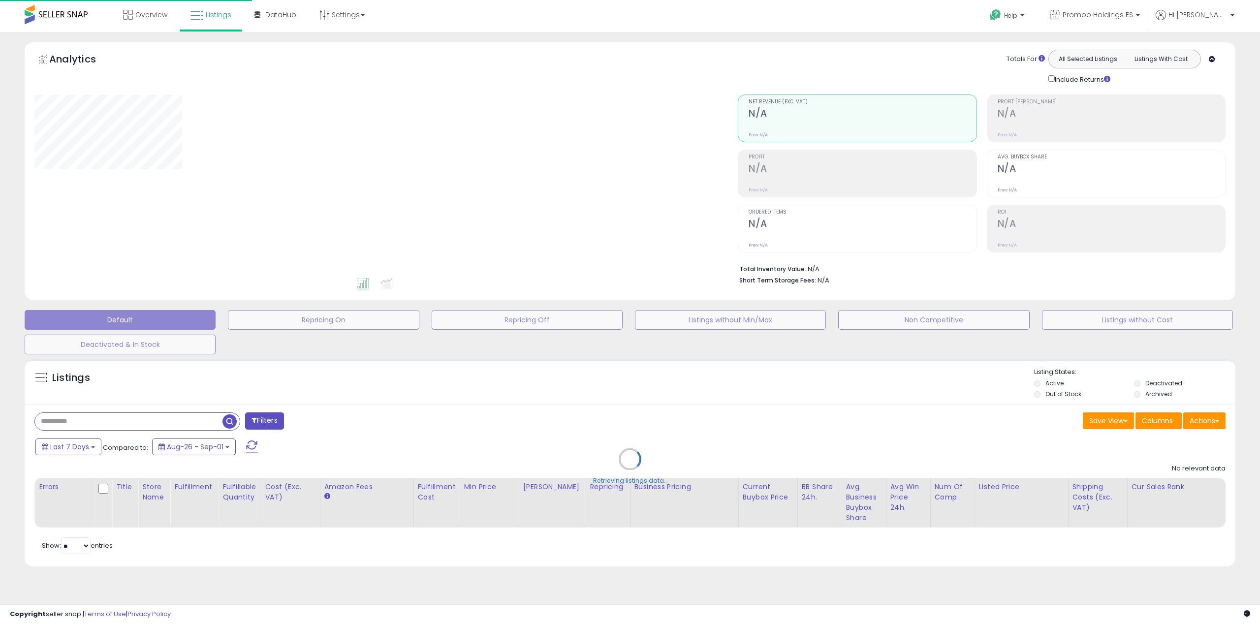 The image size is (1260, 624). What do you see at coordinates (773, 269) in the screenshot?
I see `b: Total Inventory Value:` at bounding box center [773, 269].